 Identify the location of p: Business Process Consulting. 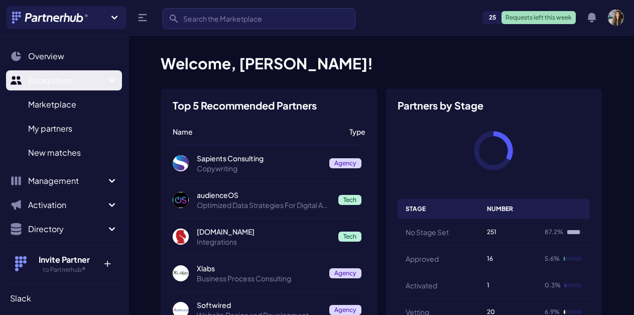
(259, 278).